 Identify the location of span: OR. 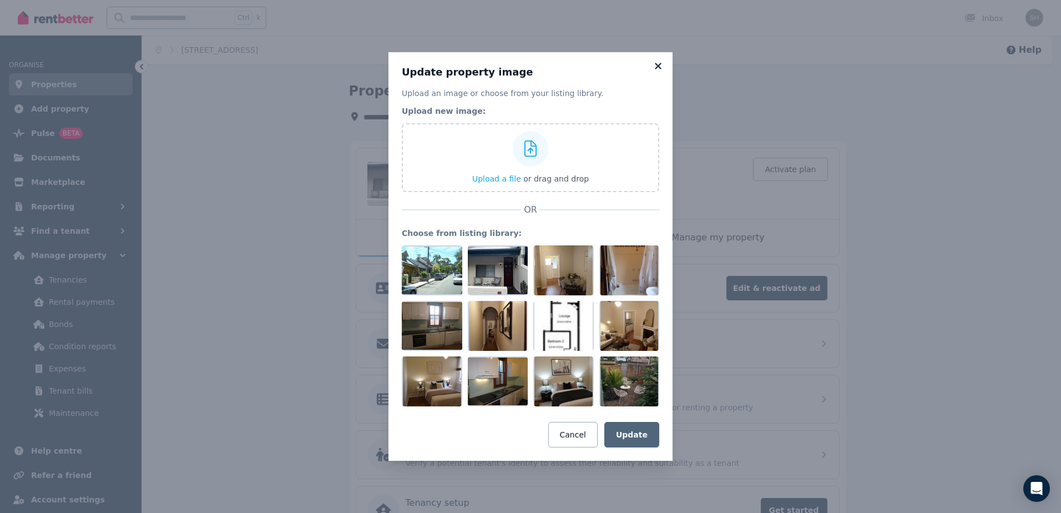
(531, 210).